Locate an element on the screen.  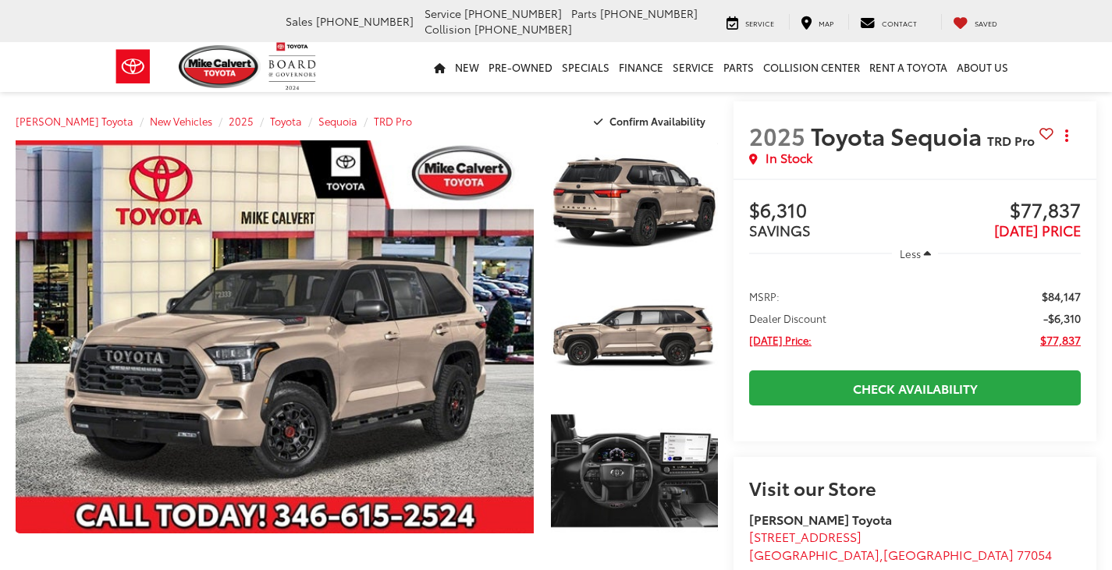
a: Home is located at coordinates (439, 67).